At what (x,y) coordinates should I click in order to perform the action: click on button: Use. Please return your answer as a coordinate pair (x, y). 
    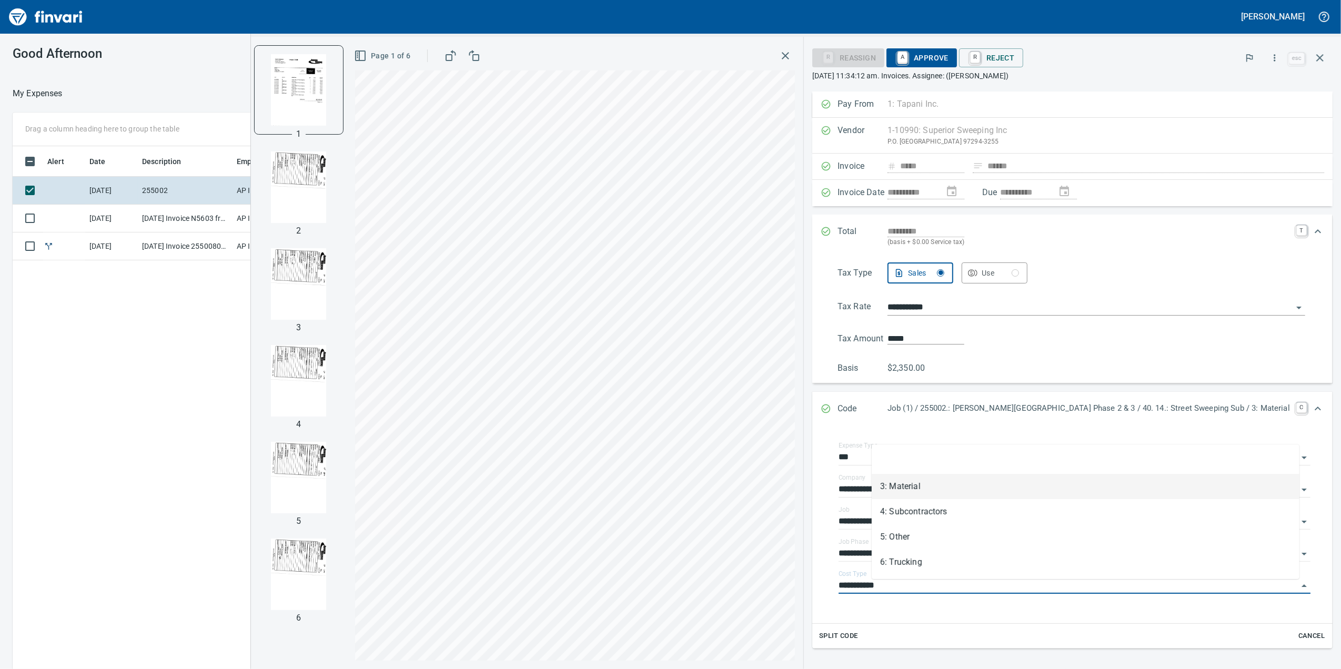
    Looking at the image, I should click on (994, 273).